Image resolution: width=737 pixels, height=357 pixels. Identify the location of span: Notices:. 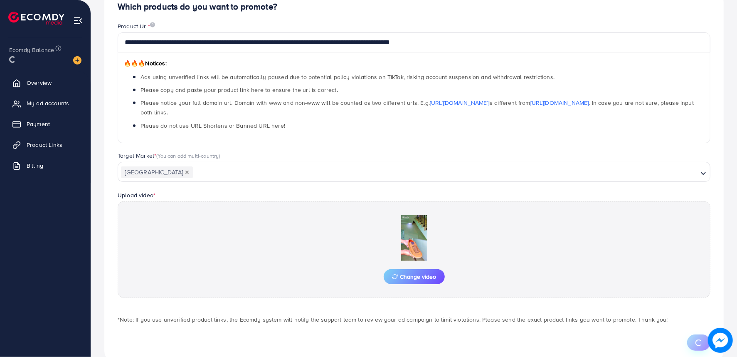
(145, 63).